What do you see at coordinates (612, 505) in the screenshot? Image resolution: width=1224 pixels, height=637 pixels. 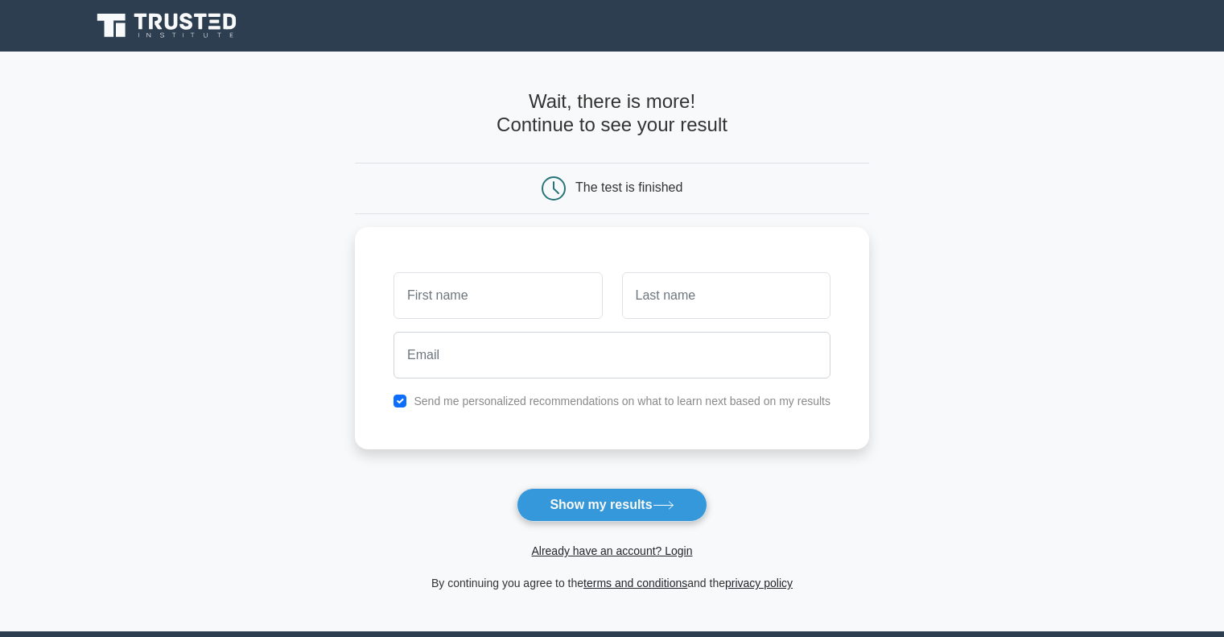 I see `button: Show my results` at bounding box center [612, 505].